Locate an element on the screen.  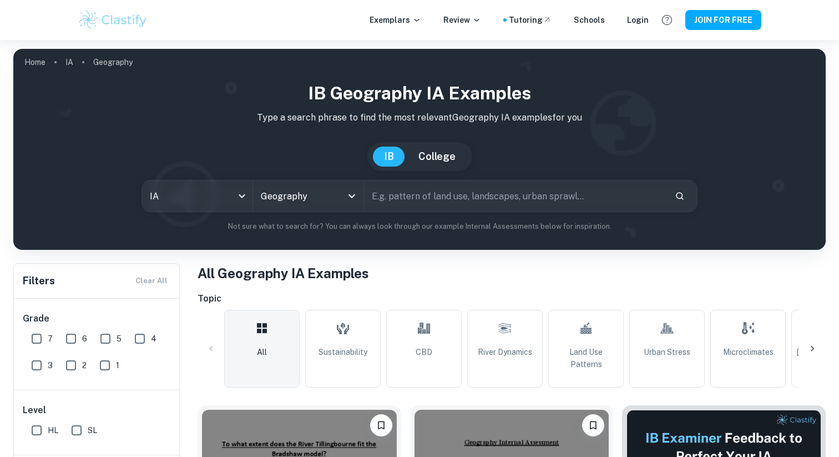
span: 7 is located at coordinates (50, 338).